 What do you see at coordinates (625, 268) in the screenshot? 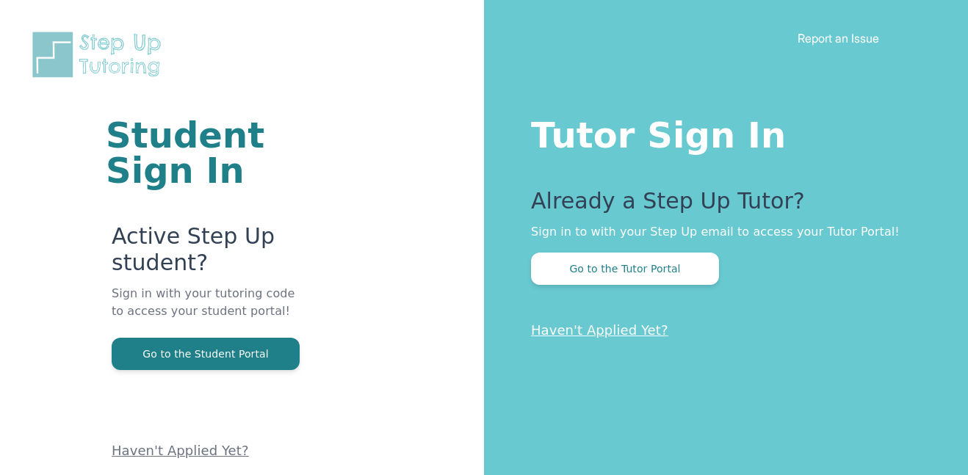
I see `a: Go to the Tutor Portal` at bounding box center [625, 268].